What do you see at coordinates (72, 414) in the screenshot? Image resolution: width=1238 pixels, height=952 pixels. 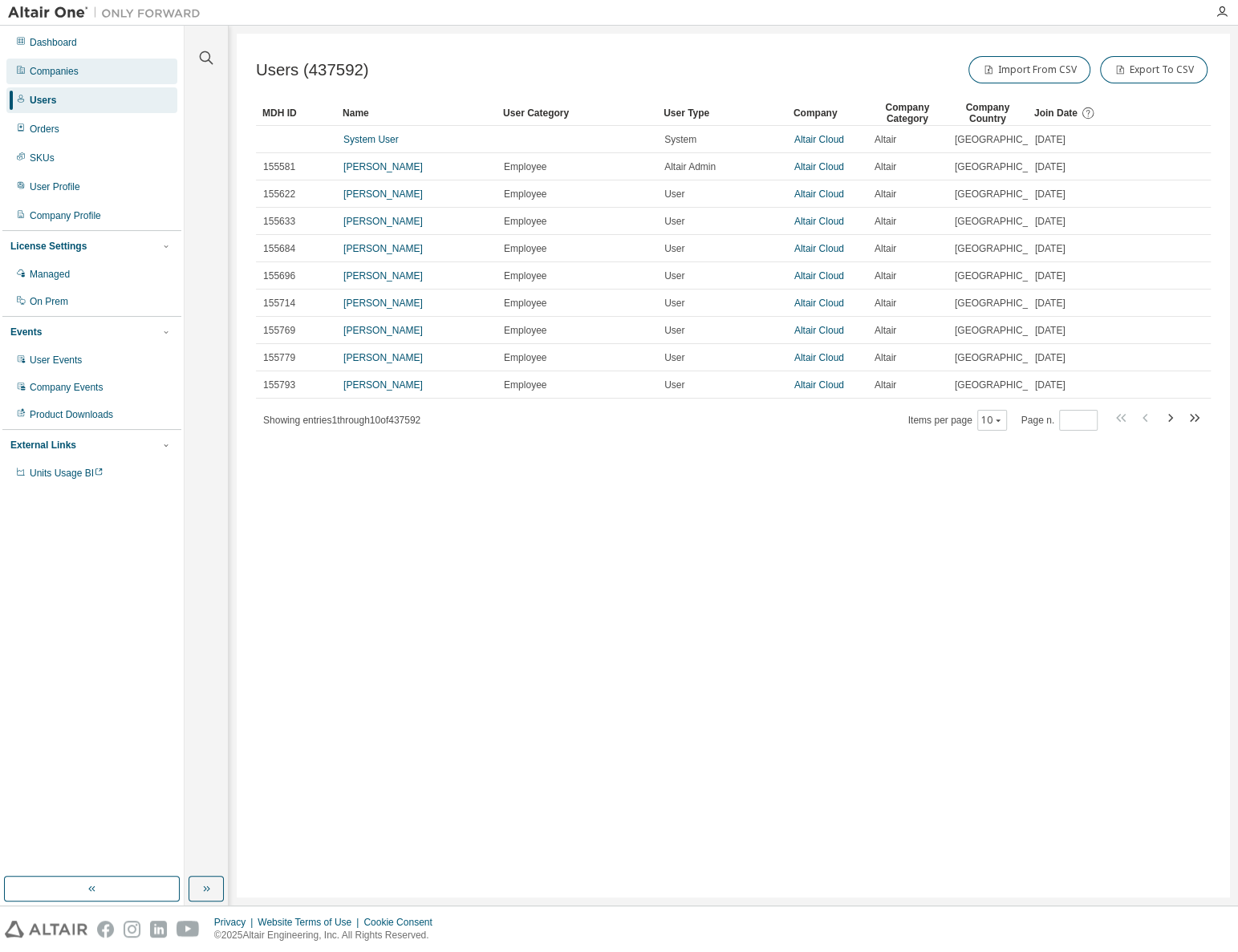 I see `div: Product Downloads` at bounding box center [72, 414].